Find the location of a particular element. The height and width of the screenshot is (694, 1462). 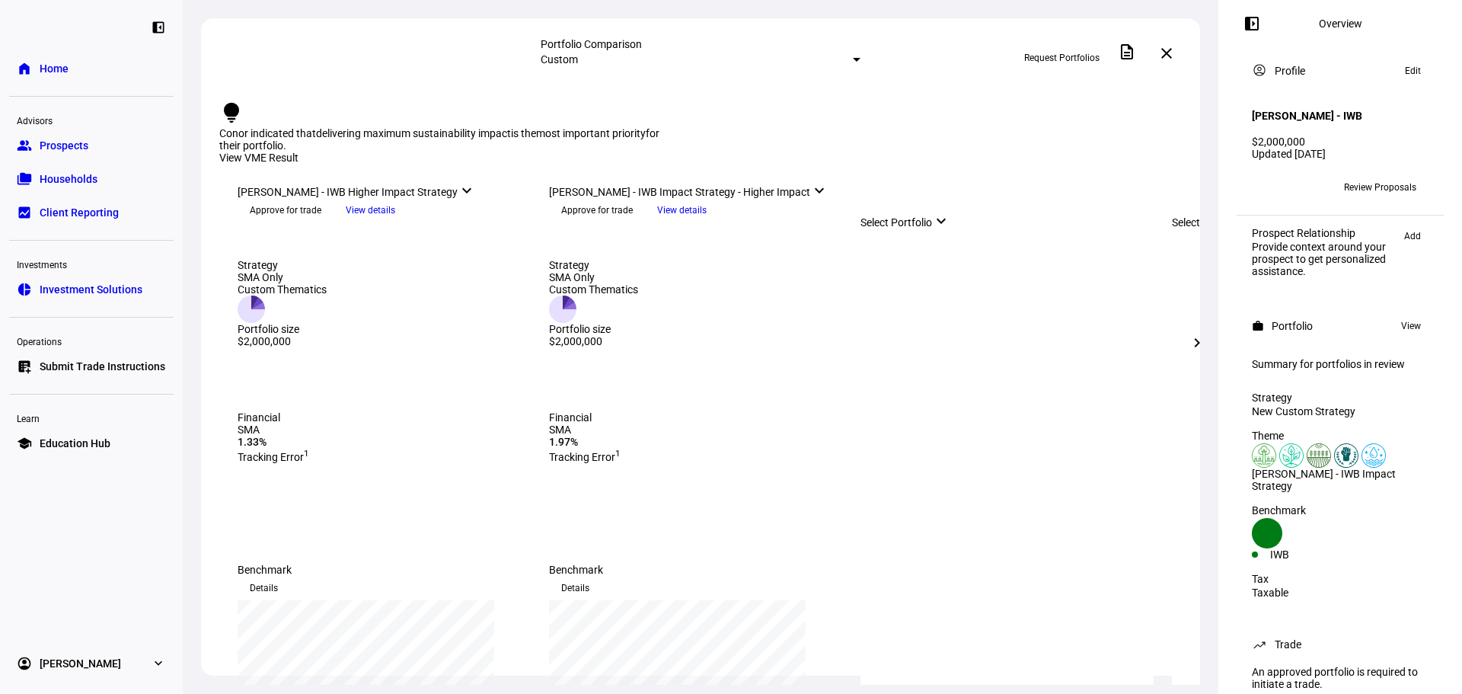

div: Portfolio Comparison is located at coordinates (701, 44).